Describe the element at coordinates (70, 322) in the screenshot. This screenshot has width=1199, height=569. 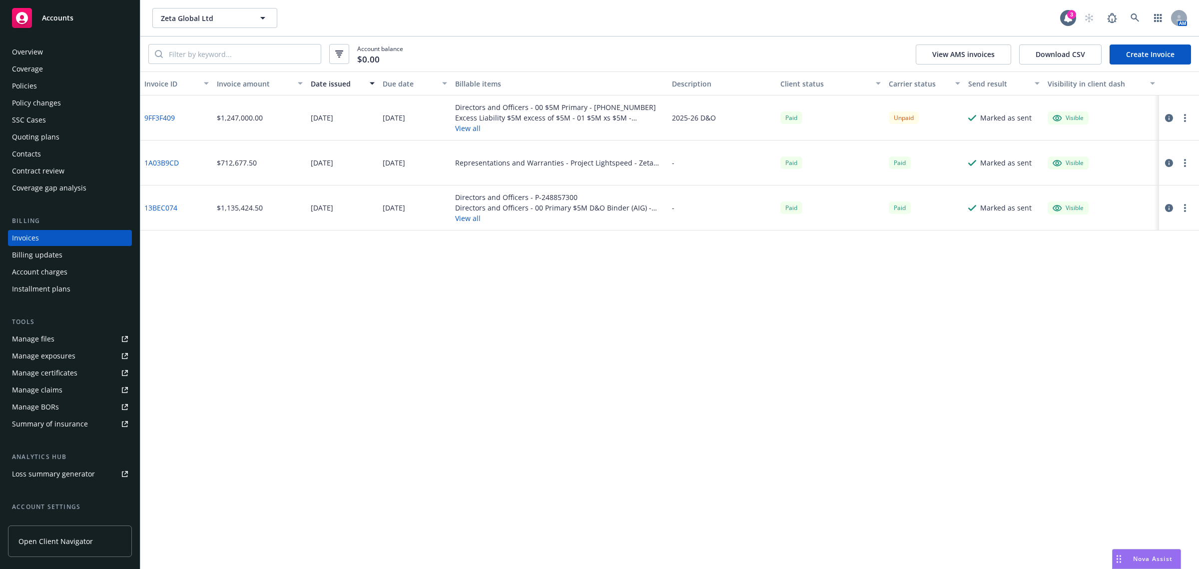
I see `div: Tools` at that location.